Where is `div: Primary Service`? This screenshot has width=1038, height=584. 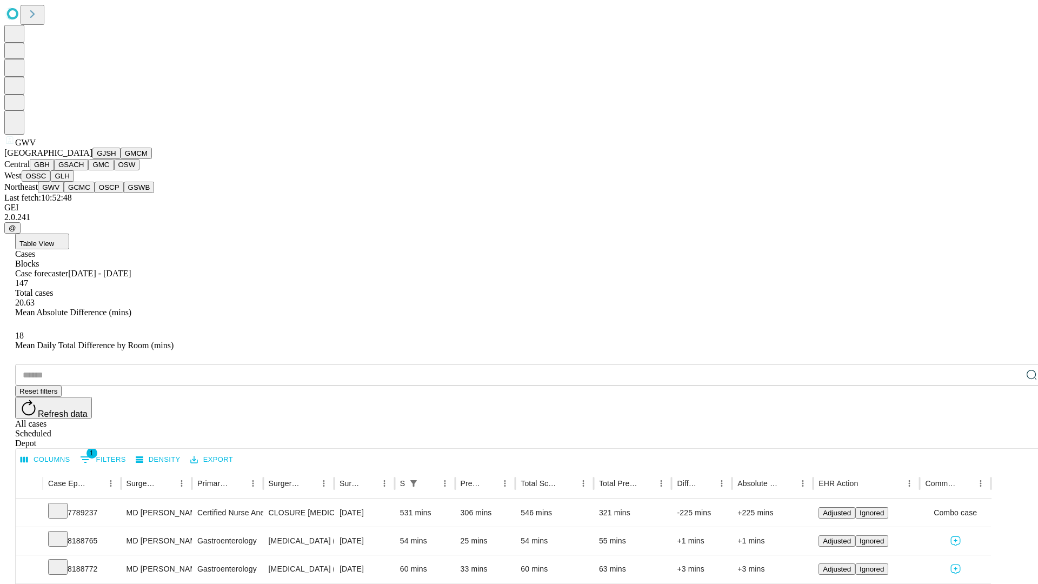 div: Primary Service is located at coordinates (213, 483).